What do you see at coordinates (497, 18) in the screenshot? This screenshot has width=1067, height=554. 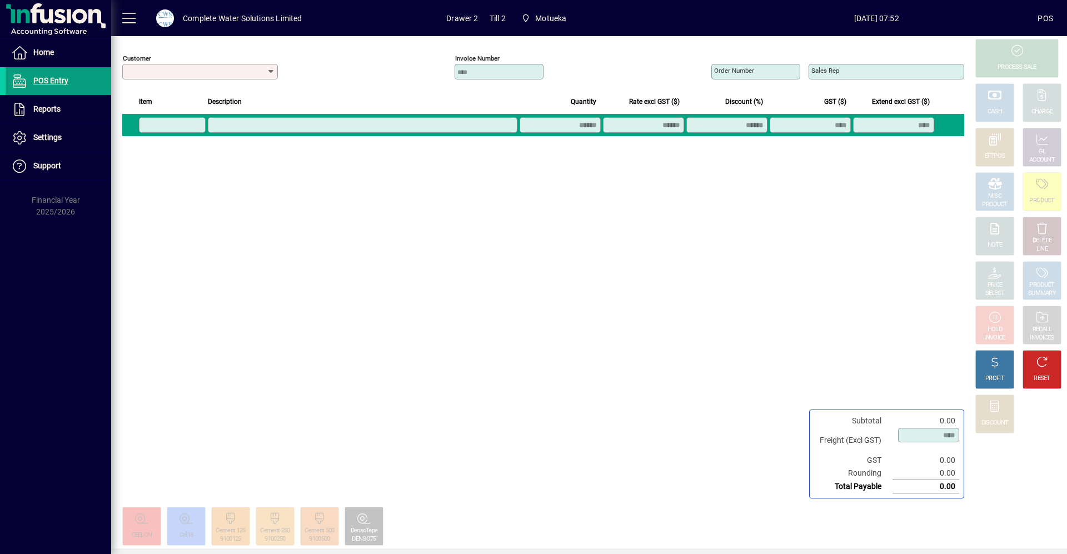 I see `span: Till 2` at bounding box center [497, 18].